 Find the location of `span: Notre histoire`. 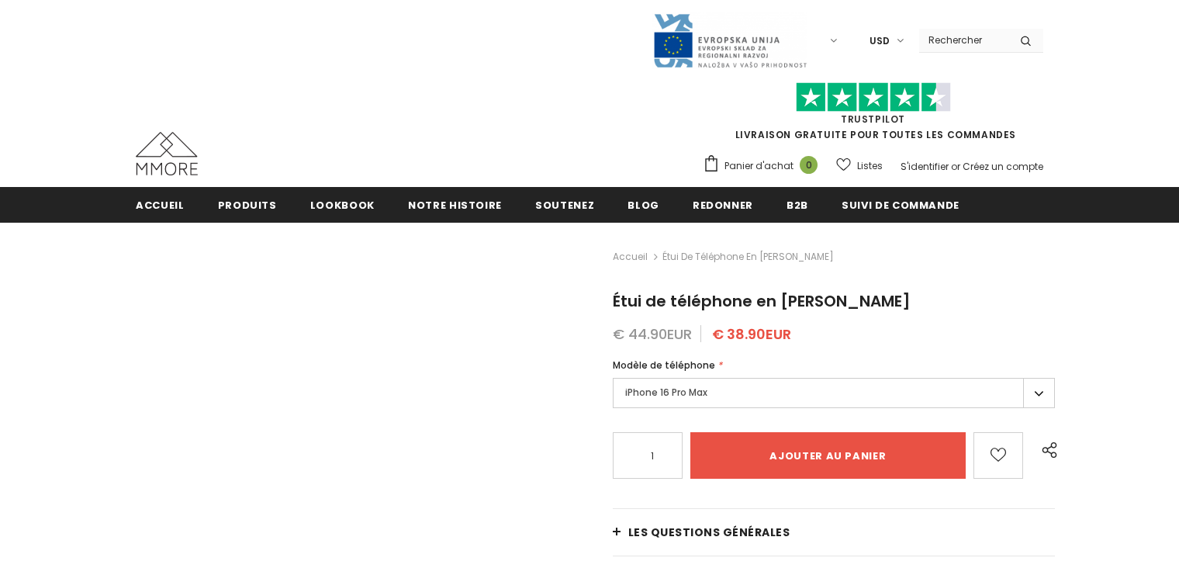

span: Notre histoire is located at coordinates (454, 205).